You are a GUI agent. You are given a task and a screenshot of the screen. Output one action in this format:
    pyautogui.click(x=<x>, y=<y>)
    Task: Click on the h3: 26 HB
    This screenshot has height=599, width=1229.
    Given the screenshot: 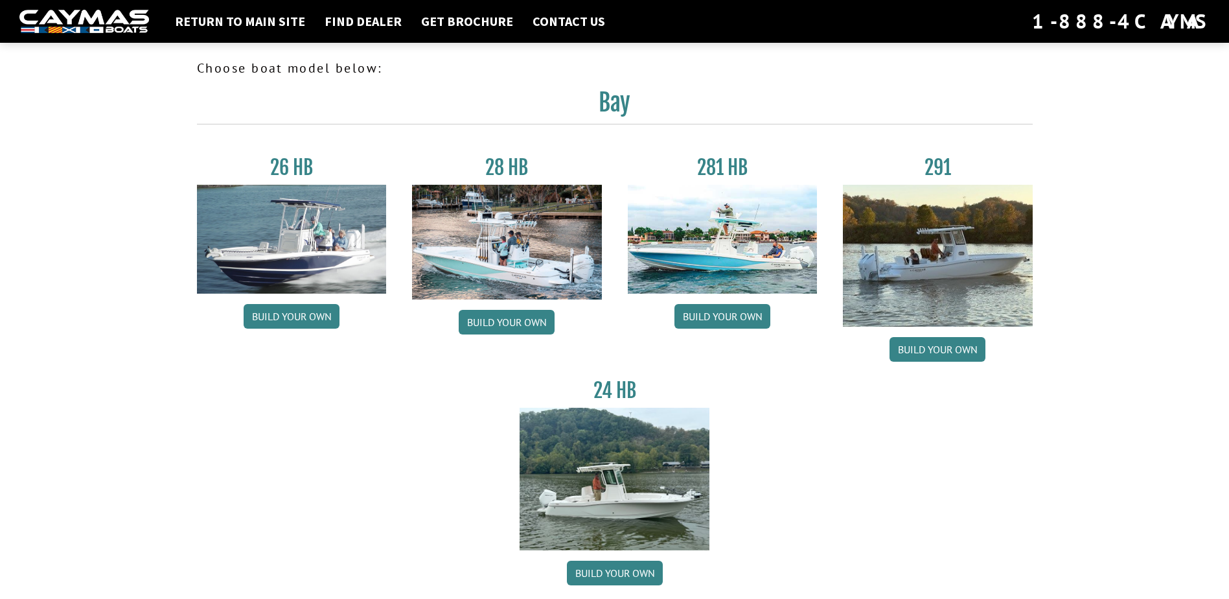 What is the action you would take?
    pyautogui.click(x=292, y=167)
    